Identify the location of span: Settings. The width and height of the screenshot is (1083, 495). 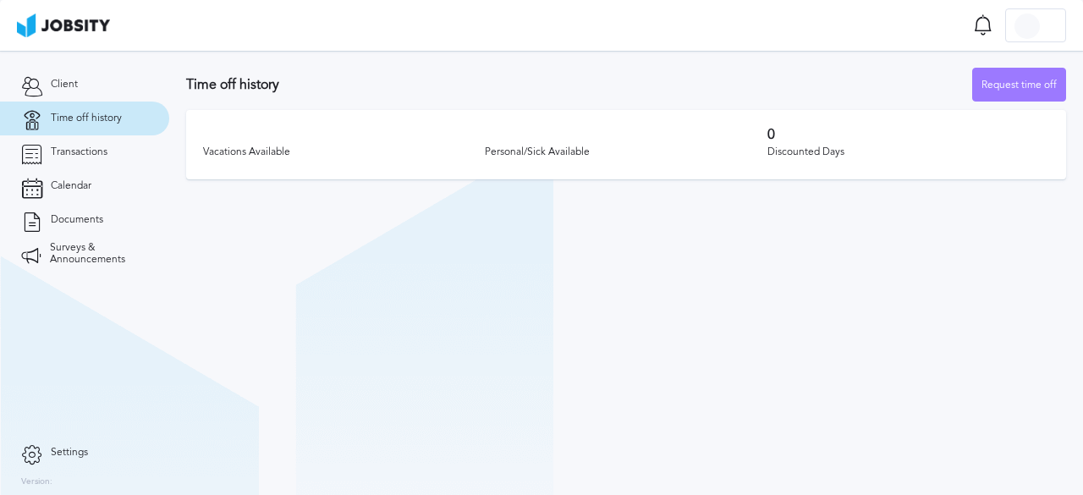
(69, 453).